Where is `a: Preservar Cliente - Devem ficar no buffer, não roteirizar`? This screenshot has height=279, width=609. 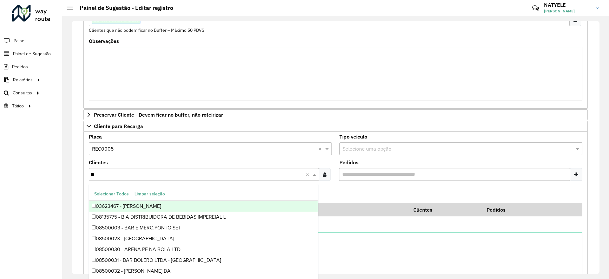 a: Preservar Cliente - Devem ficar no buffer, não roteirizar is located at coordinates (336, 115).